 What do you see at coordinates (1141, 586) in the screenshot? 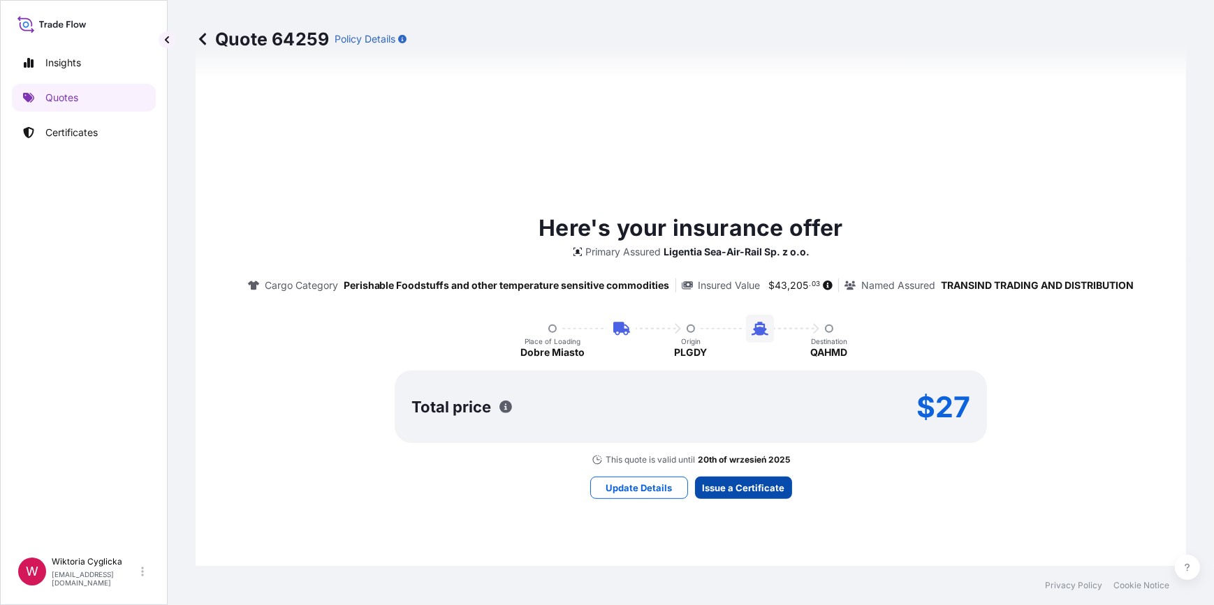
I see `a: Cookie Notice` at bounding box center [1141, 586].